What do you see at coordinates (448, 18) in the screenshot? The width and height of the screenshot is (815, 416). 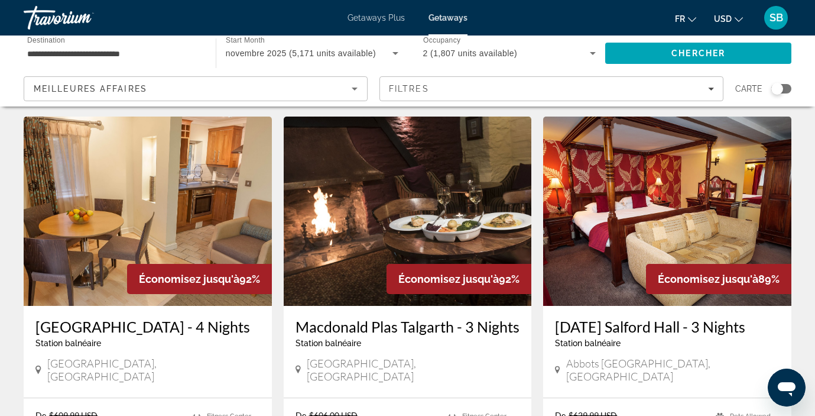 I see `span: Getaways` at bounding box center [448, 18].